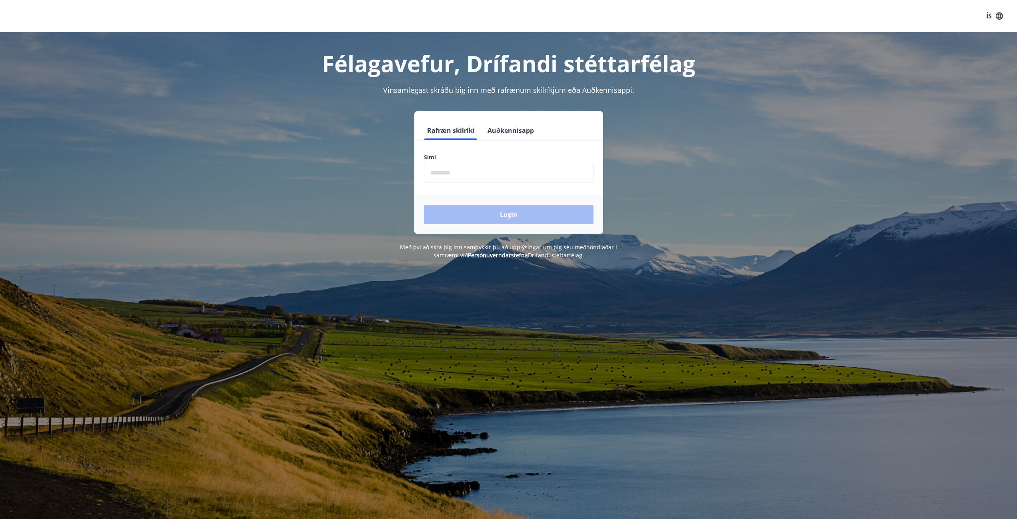 This screenshot has width=1017, height=519. Describe the element at coordinates (508, 251) in the screenshot. I see `span: Með því að skrá þig inn samþykkir þú að upplýsingar um þig séu meðhöndlaðar í samræmi við Drífand...` at that location.